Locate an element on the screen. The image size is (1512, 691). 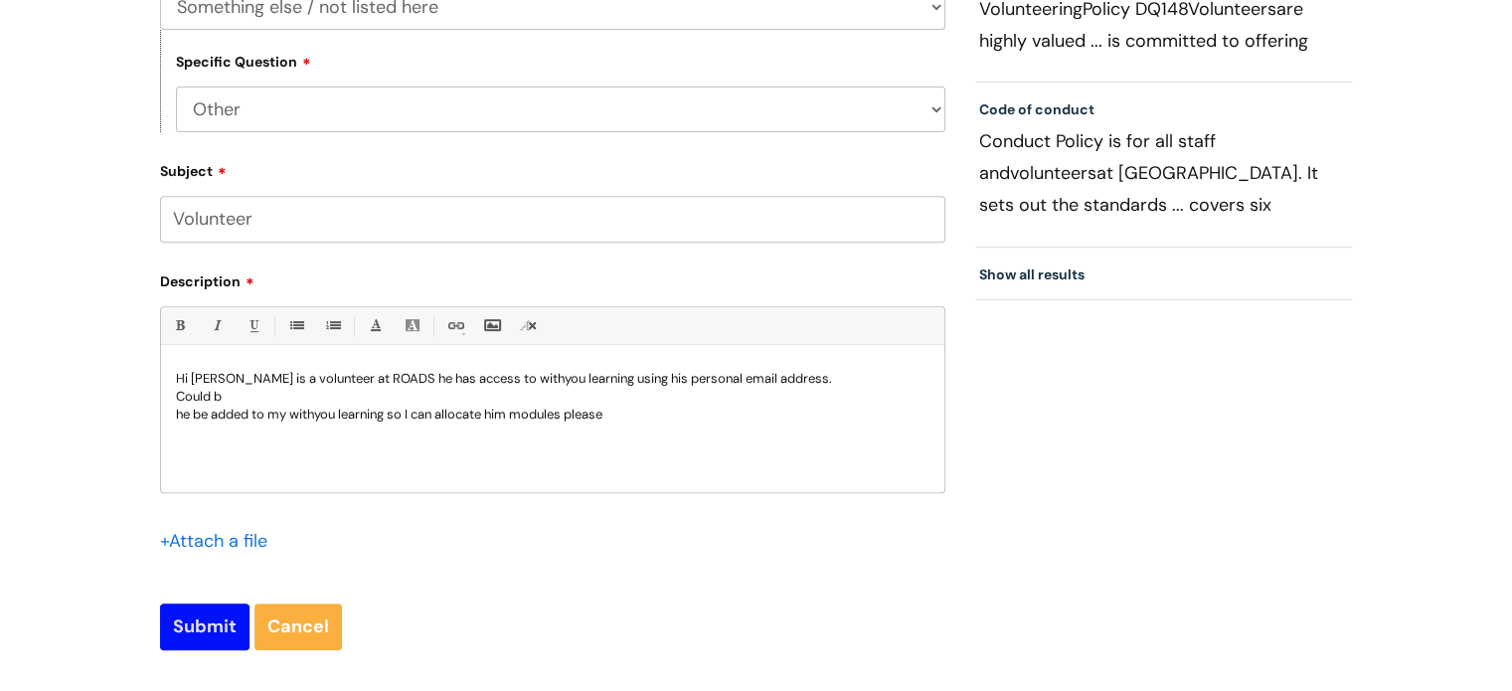
a: 1. Ordered List (Ctrl-Shift-8) is located at coordinates (332, 325).